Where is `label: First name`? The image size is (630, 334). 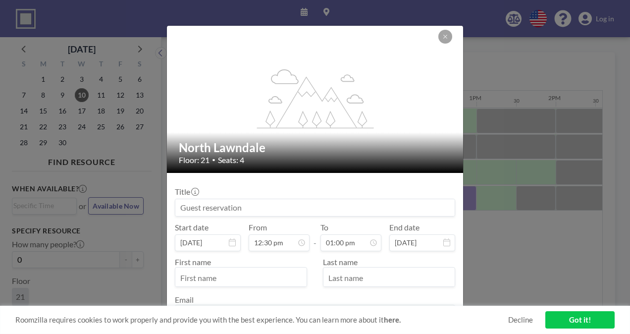 label: First name is located at coordinates (193, 262).